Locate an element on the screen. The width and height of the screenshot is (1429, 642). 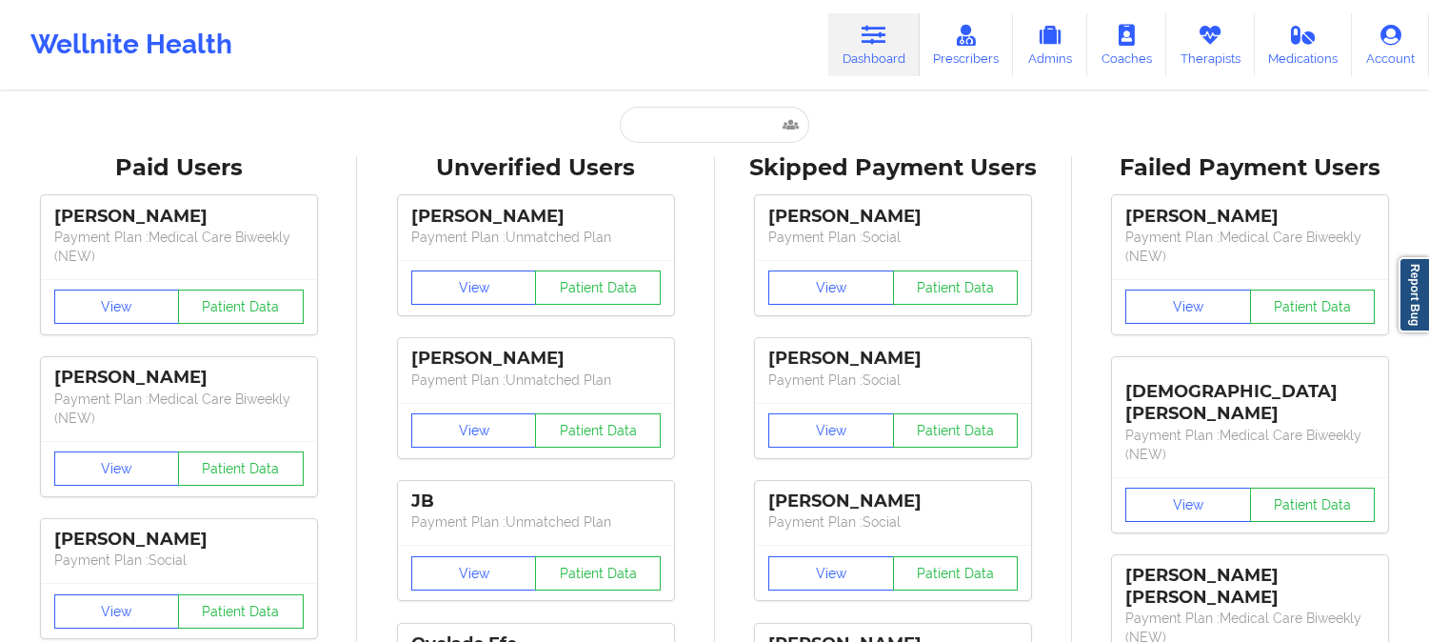
div: Failed Payment Users is located at coordinates (1250, 168).